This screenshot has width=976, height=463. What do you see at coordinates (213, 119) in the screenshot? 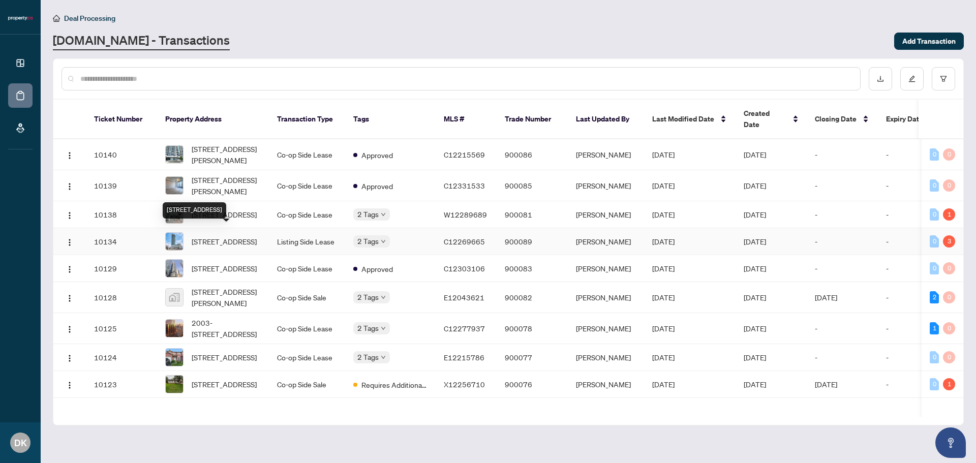
I see `th: Property Address` at bounding box center [213, 119].